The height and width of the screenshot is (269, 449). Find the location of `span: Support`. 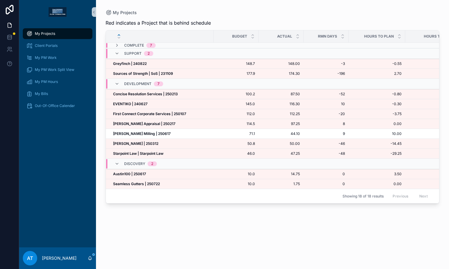

span: Support is located at coordinates (133, 53).